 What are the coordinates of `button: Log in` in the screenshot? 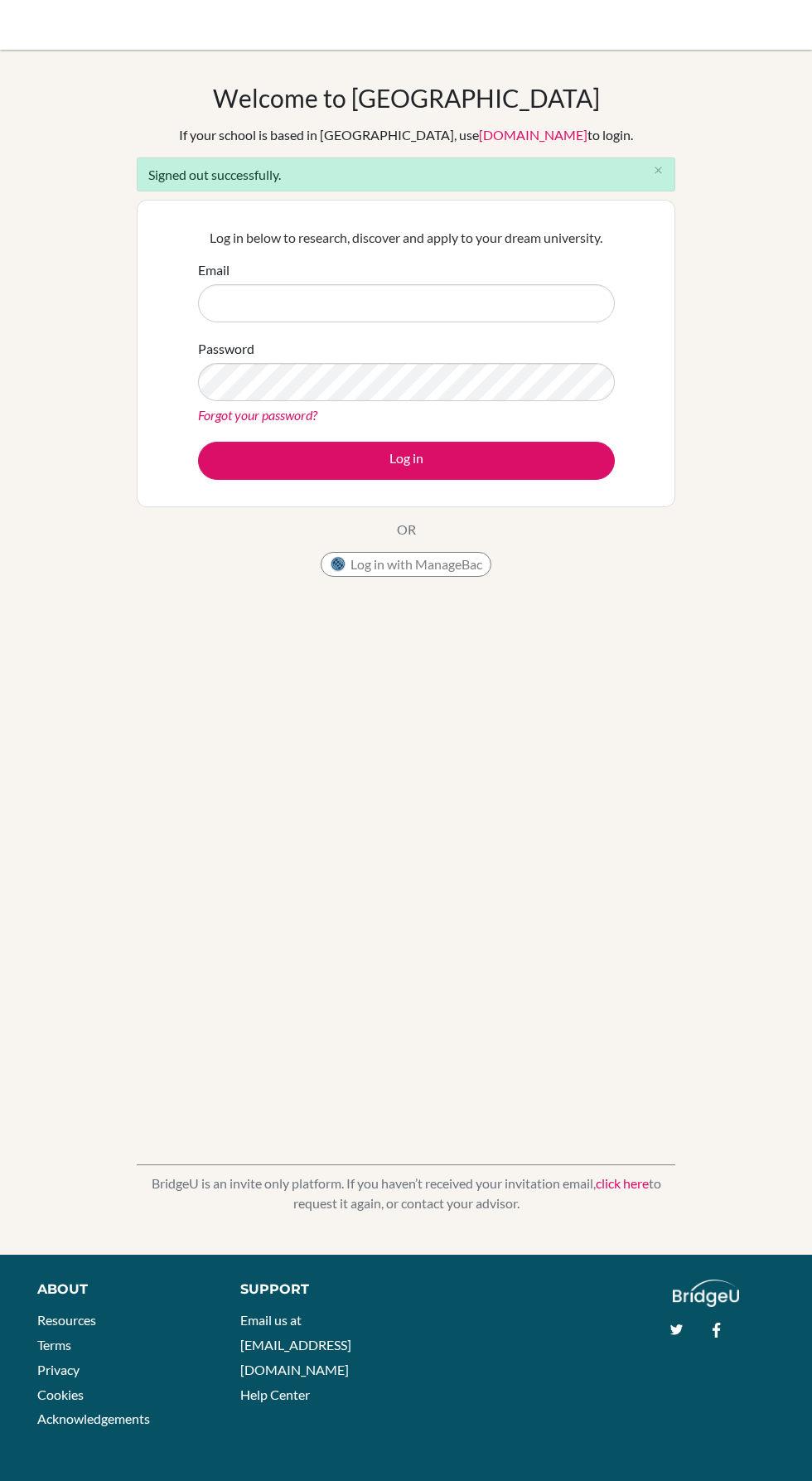 It's located at (406, 461).